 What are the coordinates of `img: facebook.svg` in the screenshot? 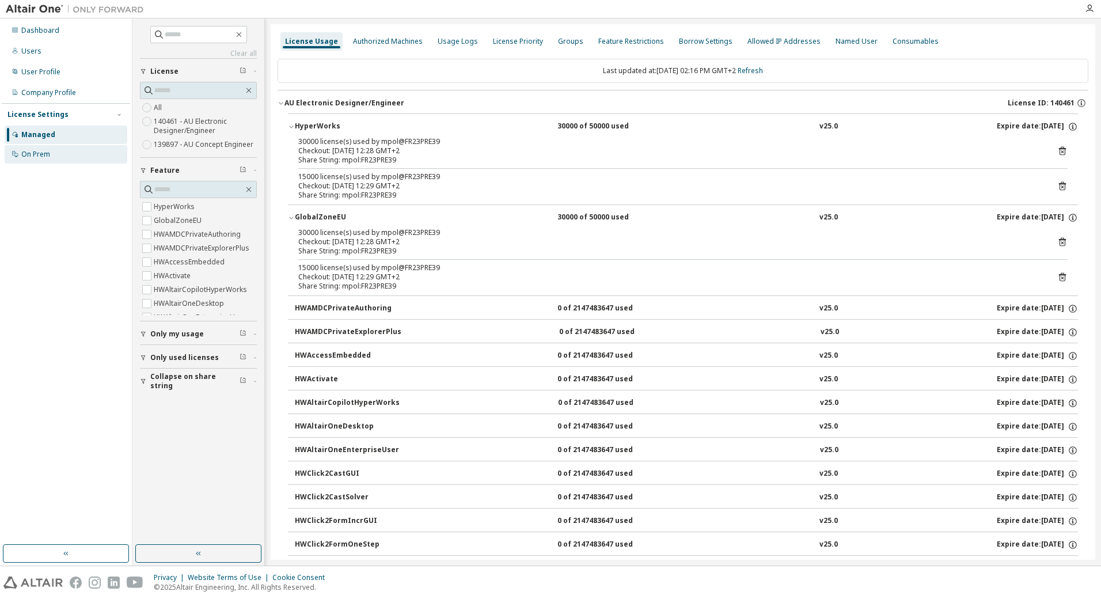 It's located at (75, 582).